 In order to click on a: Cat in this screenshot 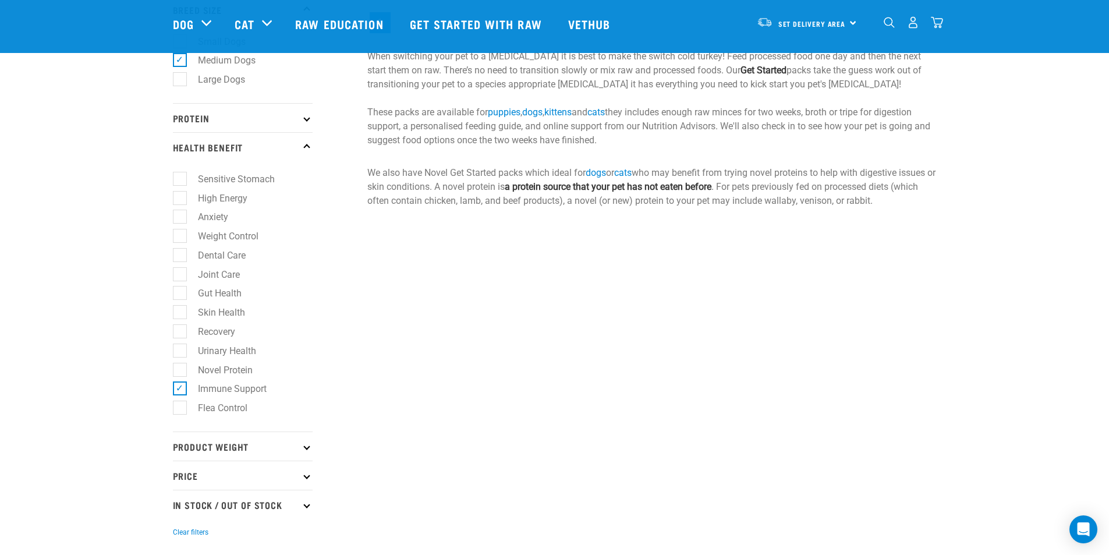, I will do `click(244, 24)`.